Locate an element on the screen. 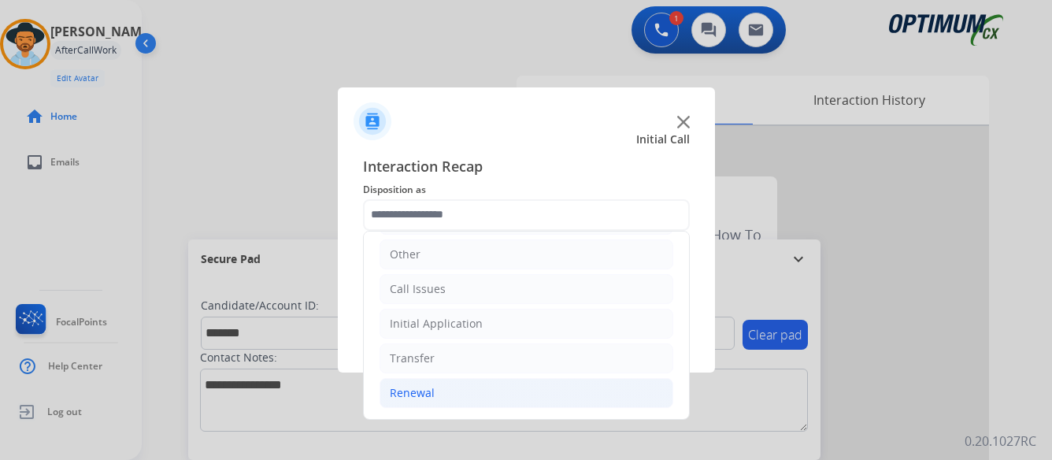 The height and width of the screenshot is (460, 1052). div: Call Issues is located at coordinates (417, 289).